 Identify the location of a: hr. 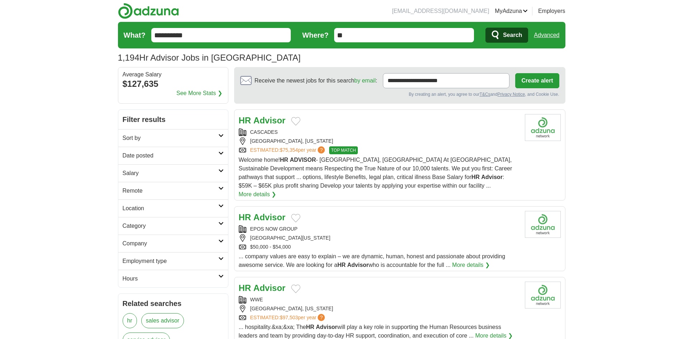
(130, 321).